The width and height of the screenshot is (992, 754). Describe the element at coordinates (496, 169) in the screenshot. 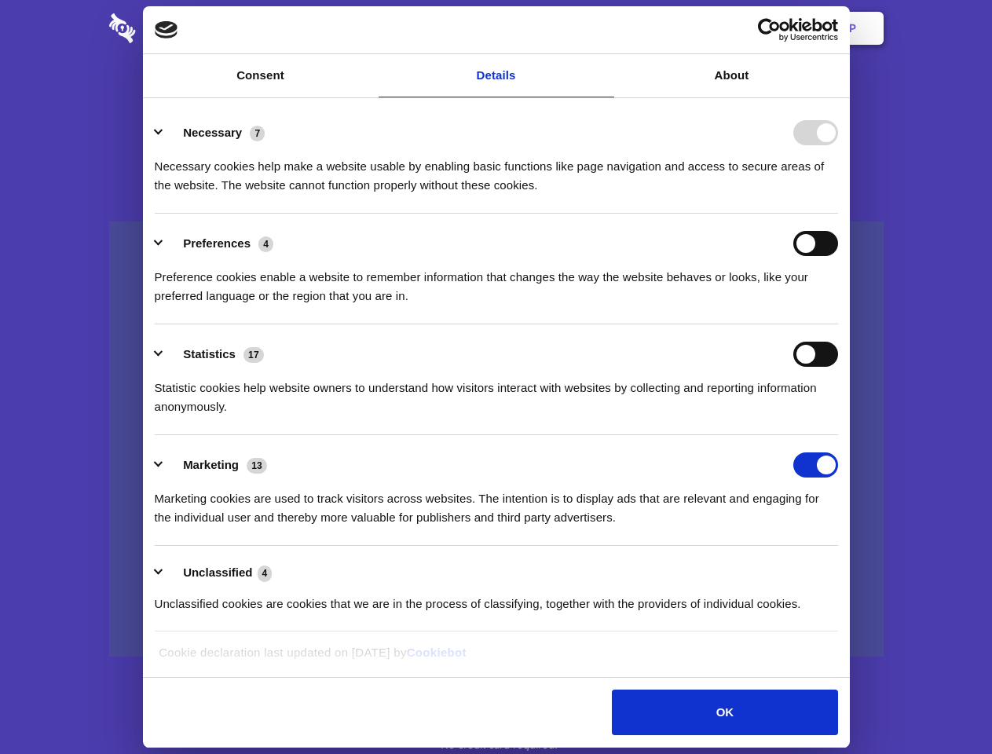

I see `h4: Auto-redaction of sensitive data, encrypted data sharing and self-destructing private chats. Shar...` at that location.